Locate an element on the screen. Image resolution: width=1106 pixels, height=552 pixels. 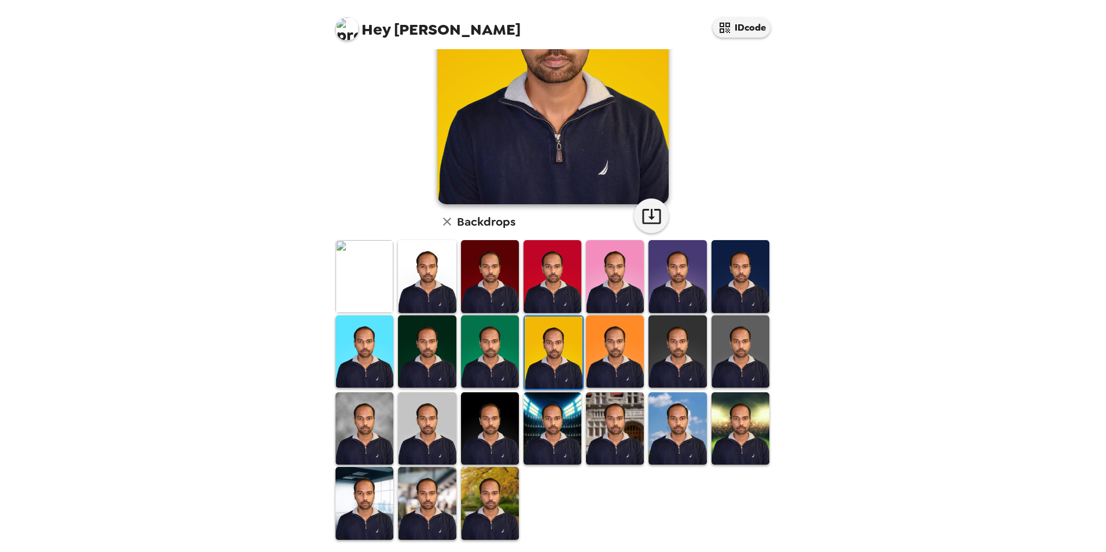
img: profile pic is located at coordinates (347, 29).